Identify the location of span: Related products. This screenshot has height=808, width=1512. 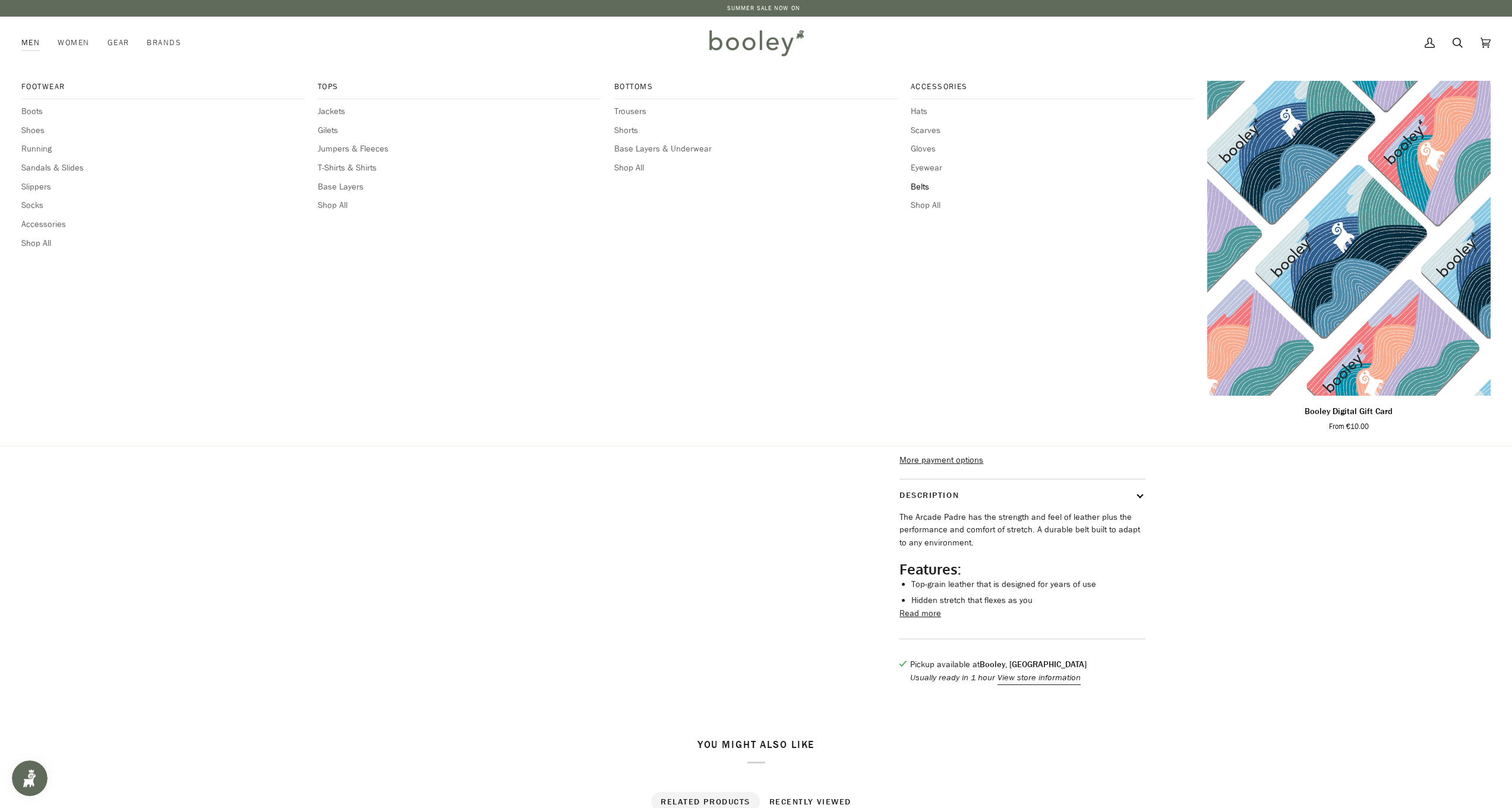
(705, 802).